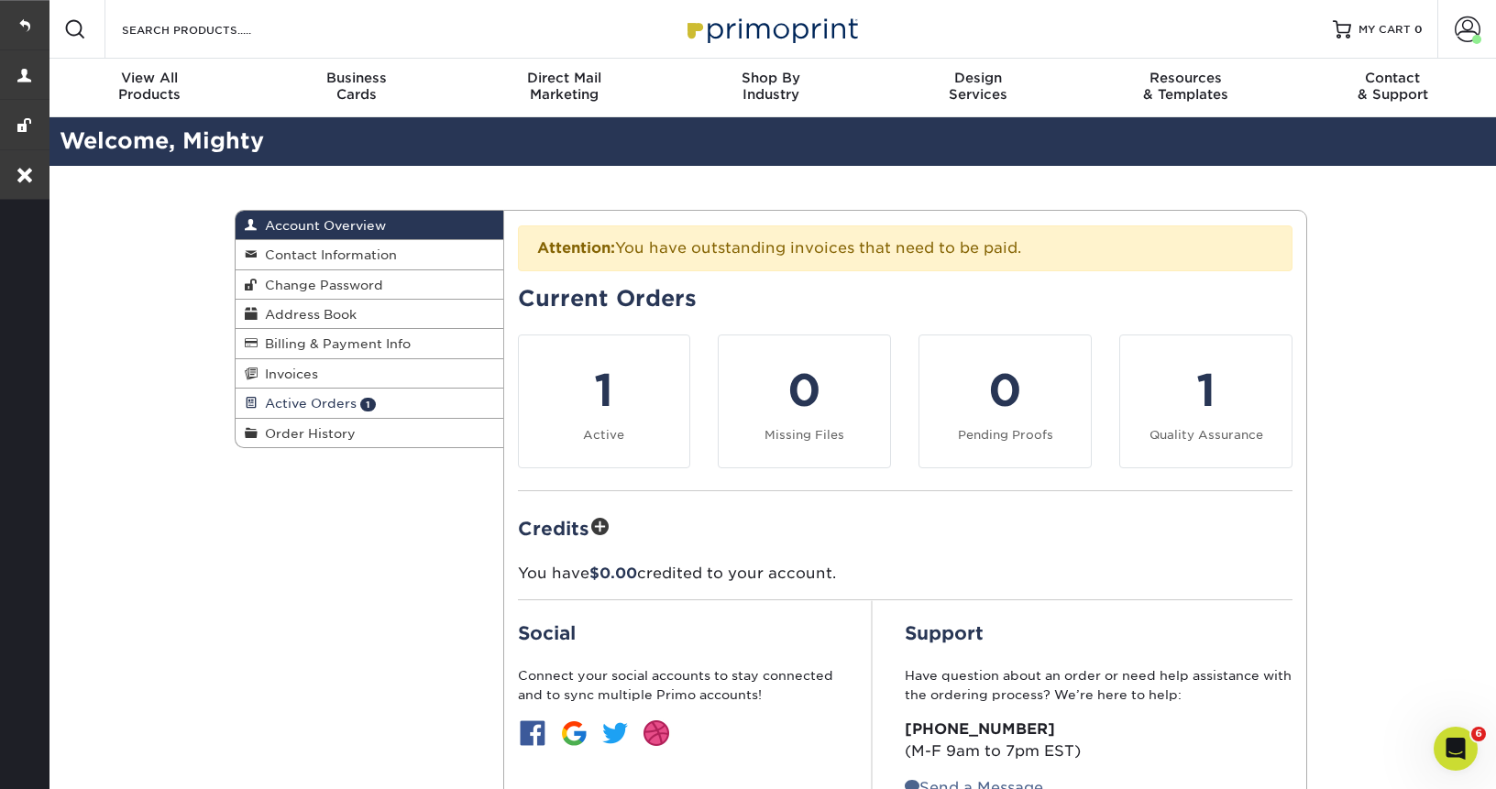 The width and height of the screenshot is (1496, 789). Describe the element at coordinates (564, 78) in the screenshot. I see `span: Direct Mail` at that location.